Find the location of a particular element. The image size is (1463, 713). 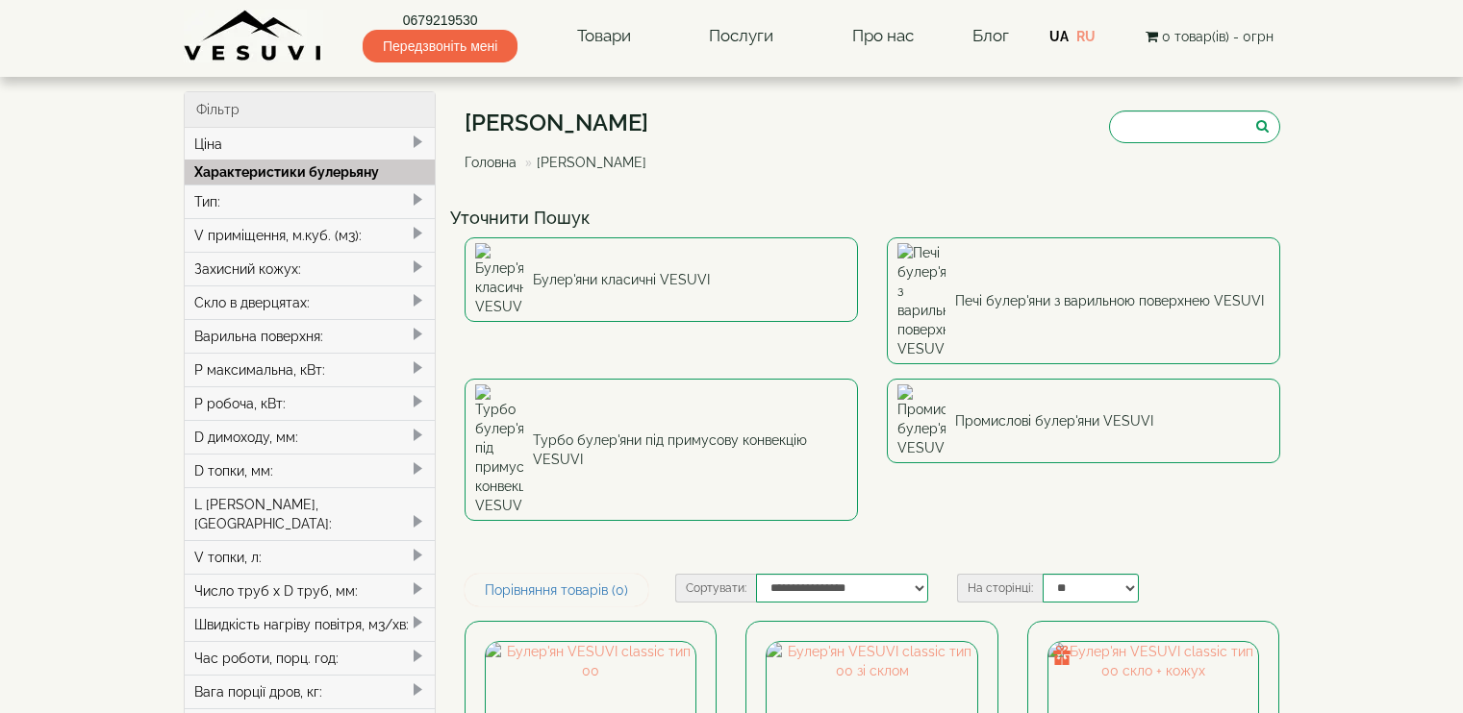

h4: Уточнити Пошук is located at coordinates (872, 218).